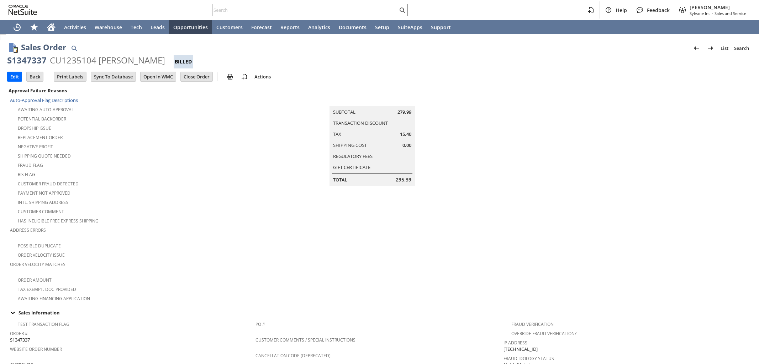 This screenshot has height=364, width=759. What do you see at coordinates (44, 193) in the screenshot?
I see `a: Payment not approved` at bounding box center [44, 193].